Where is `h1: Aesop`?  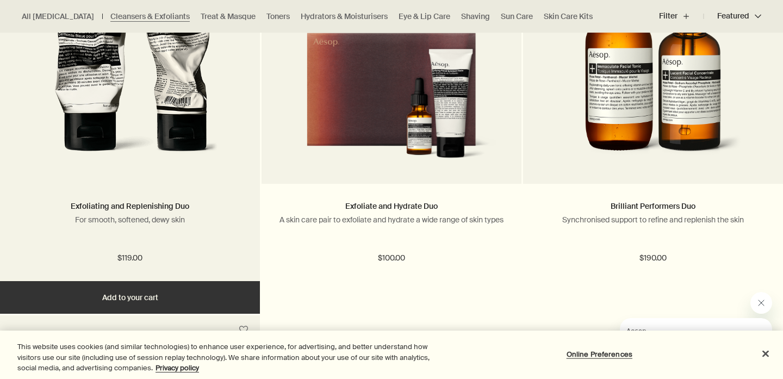
h1: Aesop is located at coordinates (76, 13).